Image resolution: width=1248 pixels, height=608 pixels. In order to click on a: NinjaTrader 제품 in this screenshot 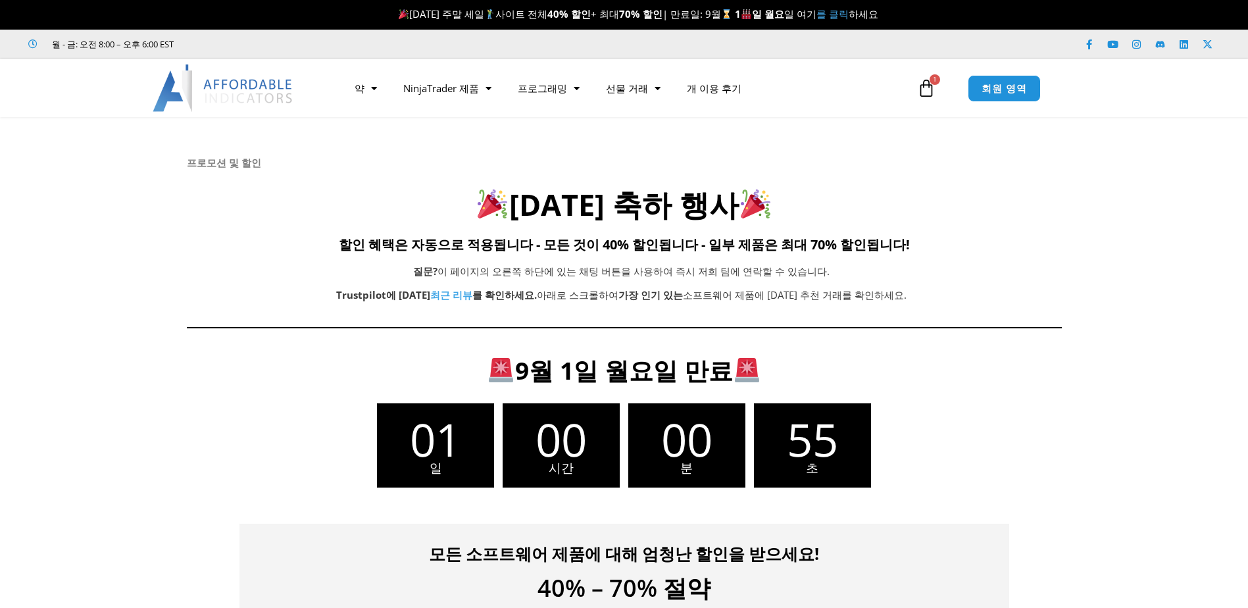, I will do `click(447, 88)`.